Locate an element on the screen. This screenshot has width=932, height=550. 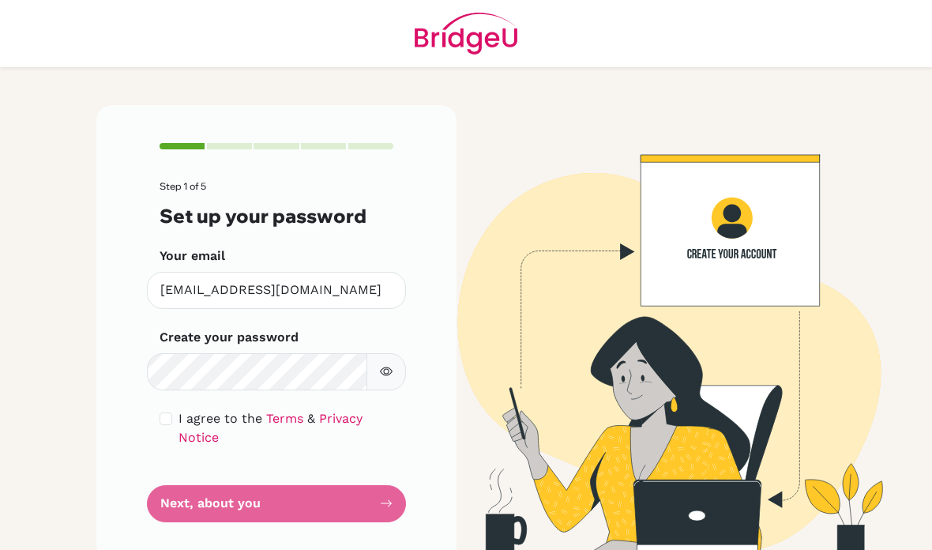
a: Privacy Notice is located at coordinates (270, 427).